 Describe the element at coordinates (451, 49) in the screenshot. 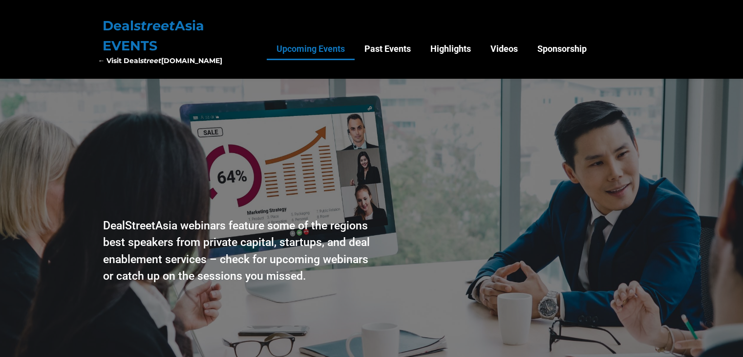

I see `a: Highlights` at that location.